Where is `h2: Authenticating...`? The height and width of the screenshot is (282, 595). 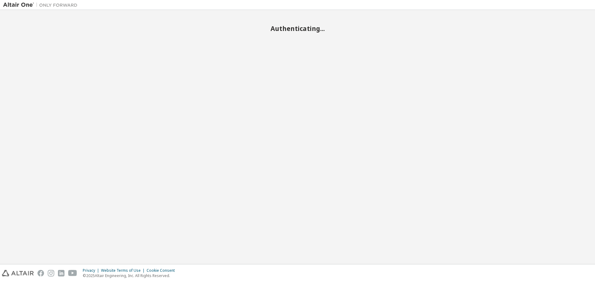 h2: Authenticating... is located at coordinates (297, 28).